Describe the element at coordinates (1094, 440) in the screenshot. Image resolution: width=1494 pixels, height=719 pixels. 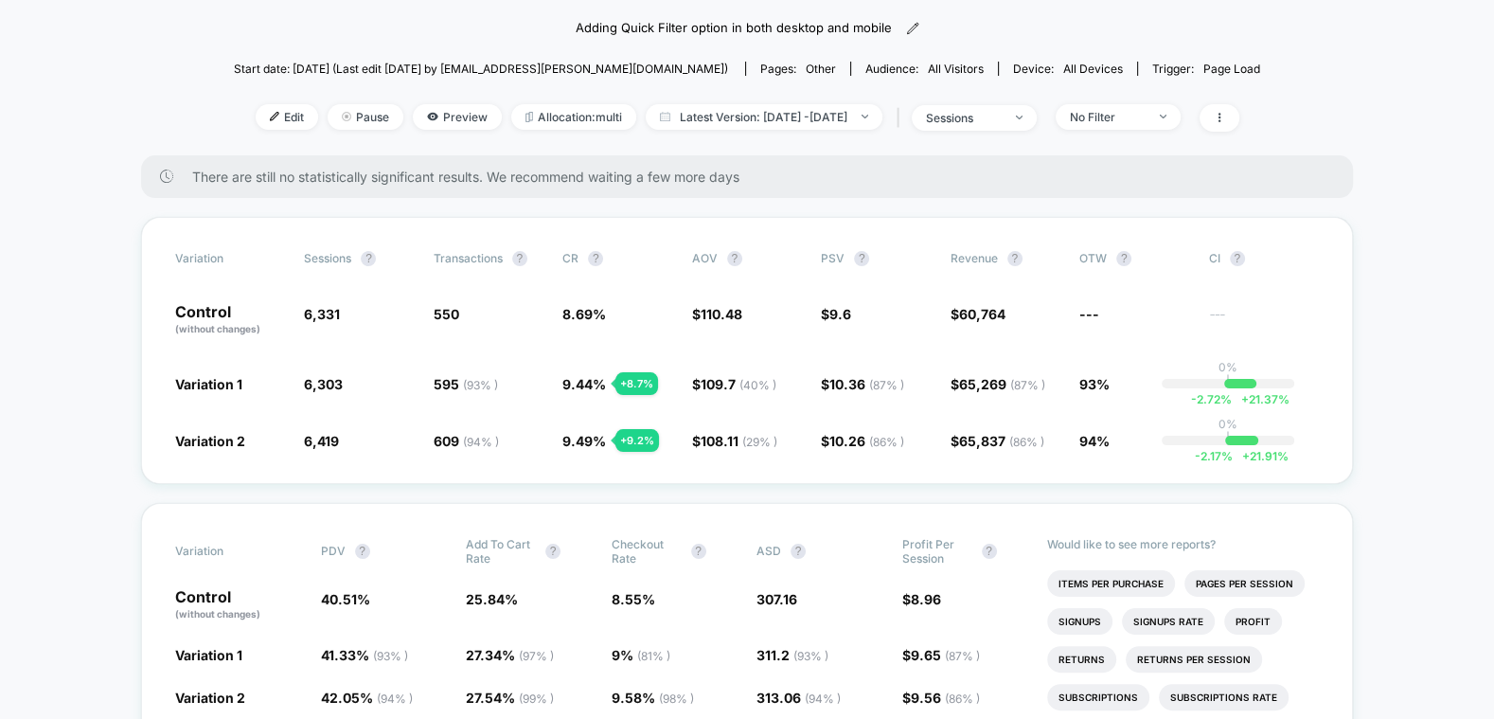
I see `span: 94%` at that location.